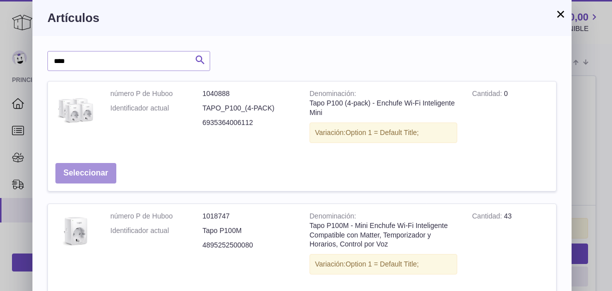 This screenshot has height=291, width=612. Describe the element at coordinates (511, 245) in the screenshot. I see `td: 43` at that location.